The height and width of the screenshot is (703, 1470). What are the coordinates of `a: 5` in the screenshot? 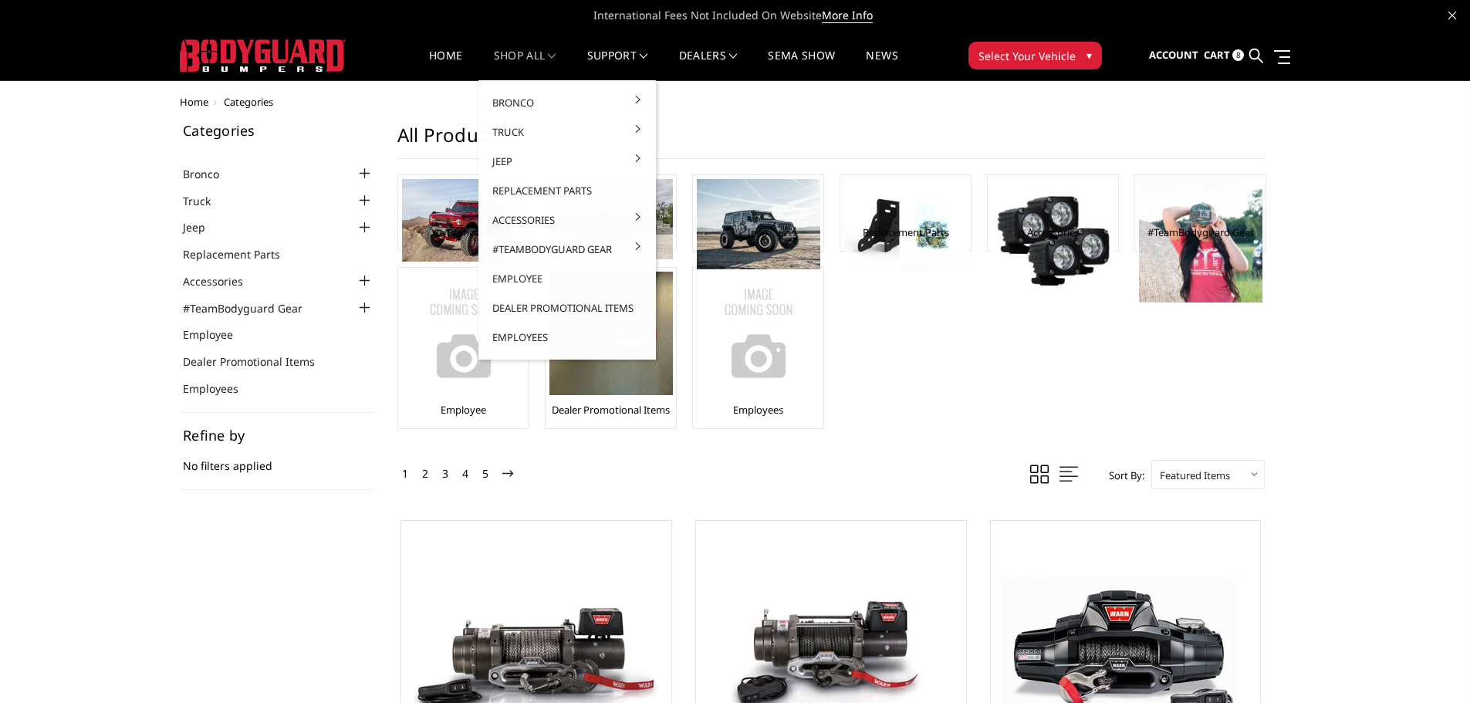 It's located at (485, 474).